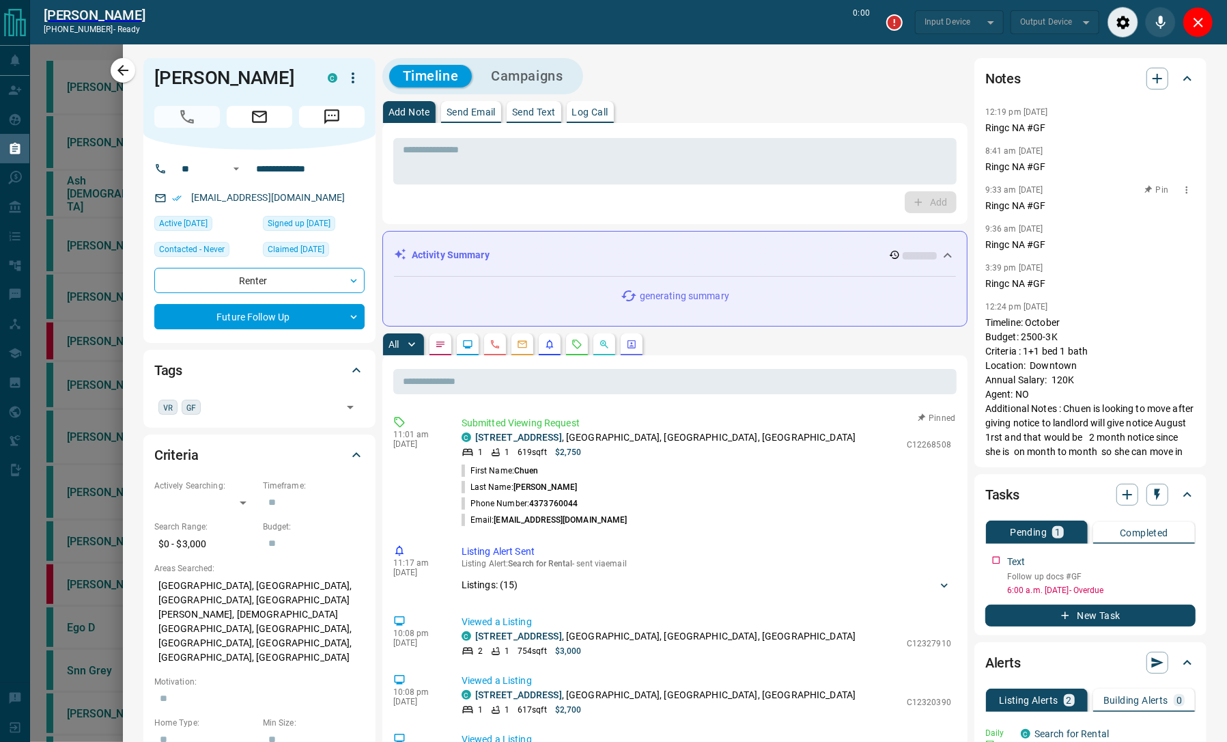  I want to click on button: Campaigns, so click(527, 76).